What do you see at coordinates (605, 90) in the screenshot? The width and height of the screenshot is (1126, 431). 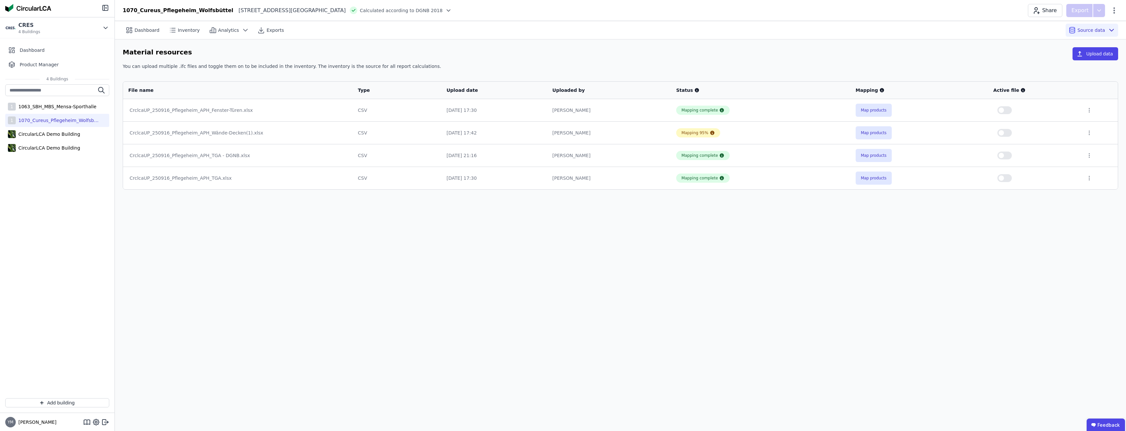 I see `div: Uploaded by` at bounding box center [605, 90].